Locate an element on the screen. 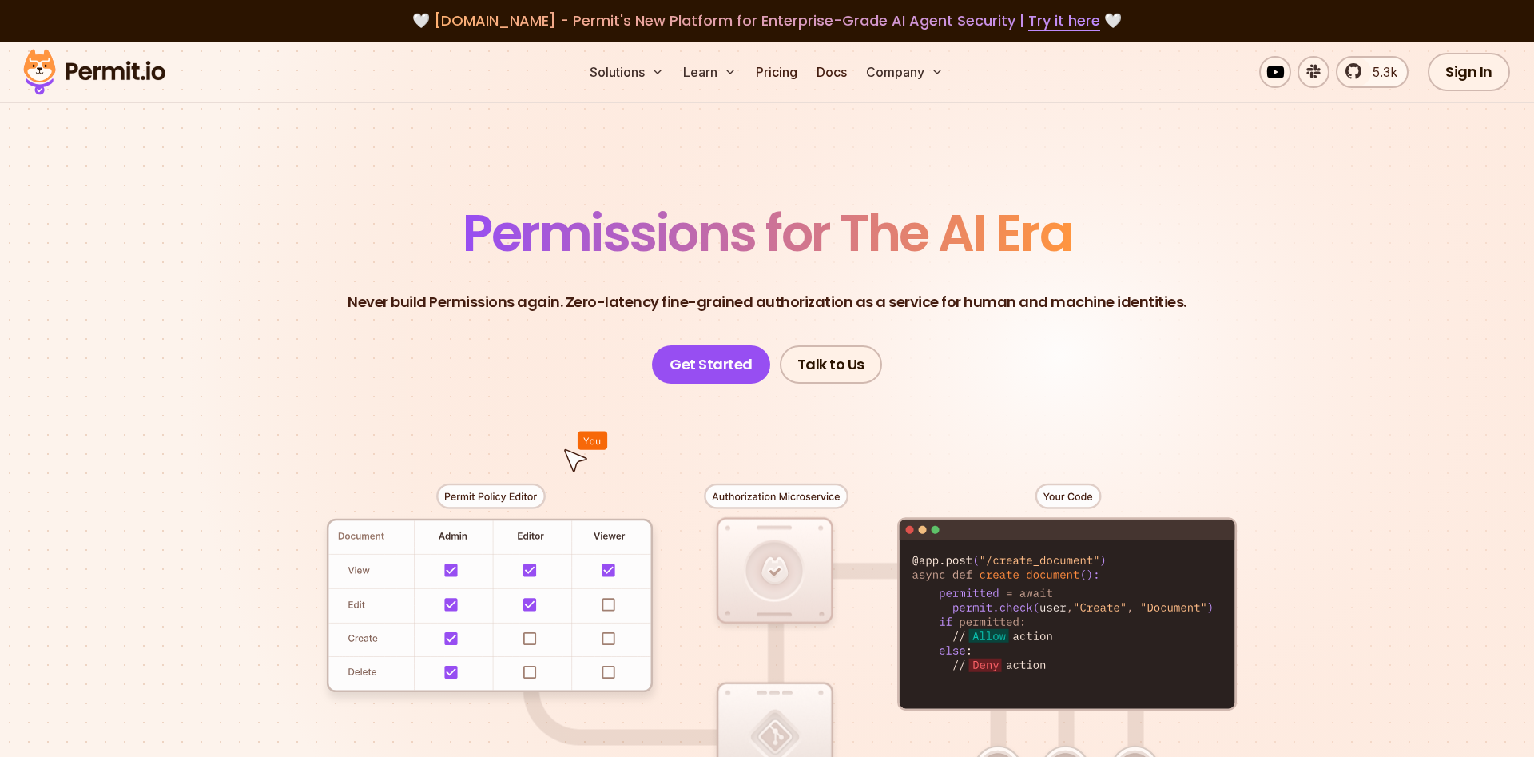 This screenshot has height=757, width=1534. button: Learn is located at coordinates (710, 72).